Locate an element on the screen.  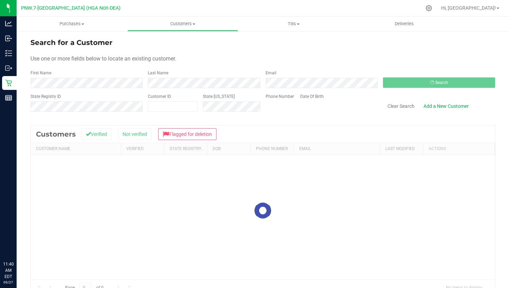
p: 09/27 is located at coordinates (8, 282).